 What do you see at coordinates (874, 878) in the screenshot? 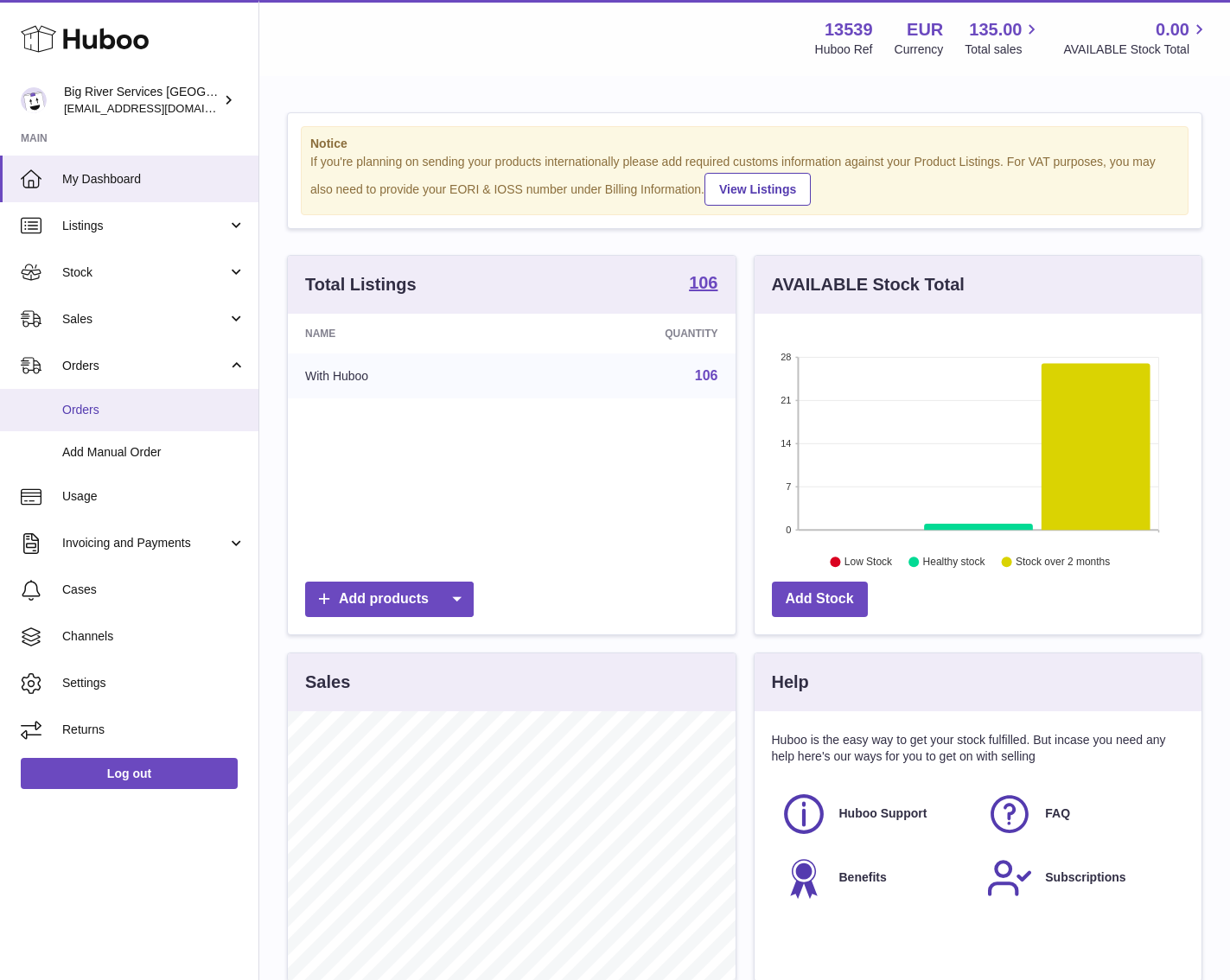
I see `a: Benefits` at bounding box center [874, 878].